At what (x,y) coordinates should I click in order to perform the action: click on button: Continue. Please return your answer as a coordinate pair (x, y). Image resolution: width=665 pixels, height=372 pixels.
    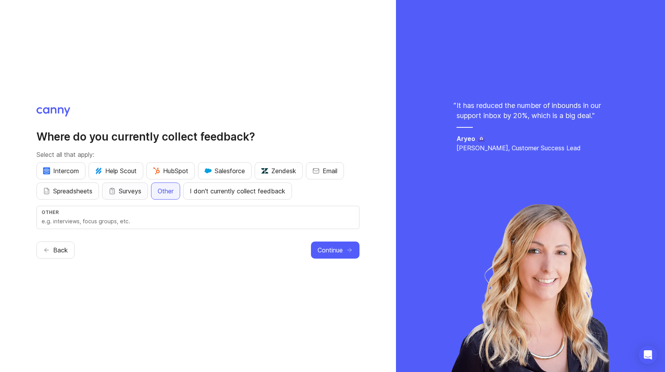
    Looking at the image, I should click on (335, 250).